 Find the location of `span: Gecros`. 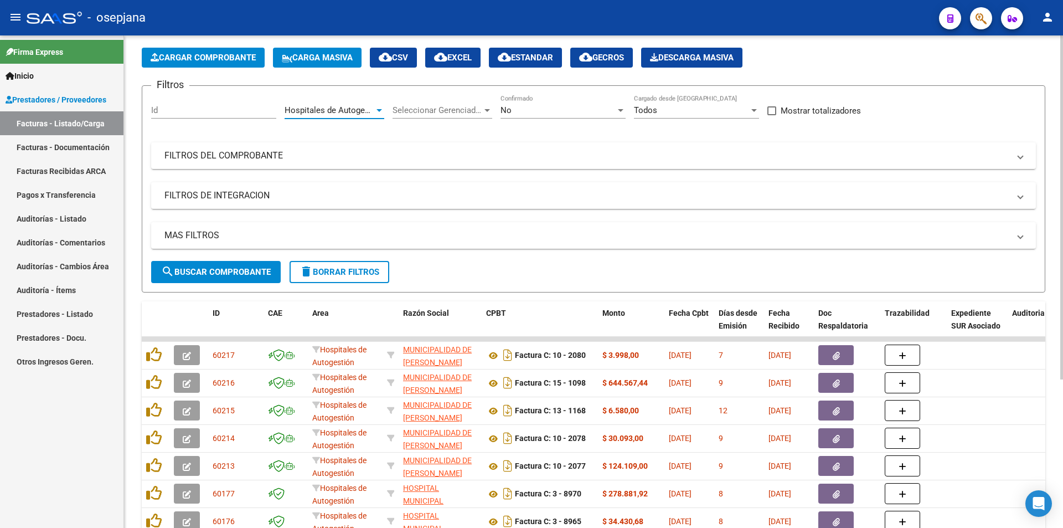

span: Gecros is located at coordinates (601, 58).